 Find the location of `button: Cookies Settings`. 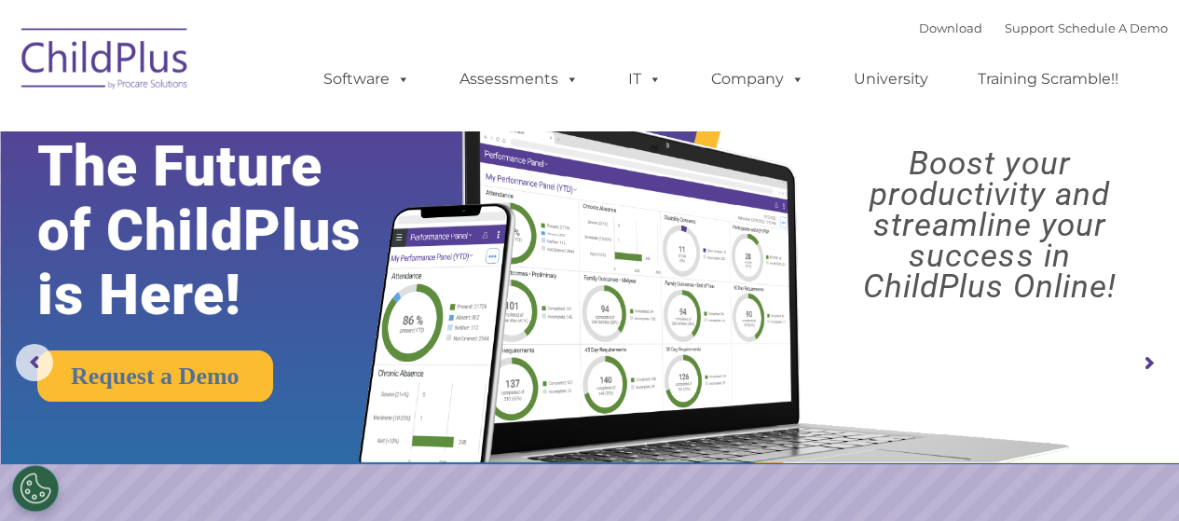

button: Cookies Settings is located at coordinates (35, 488).